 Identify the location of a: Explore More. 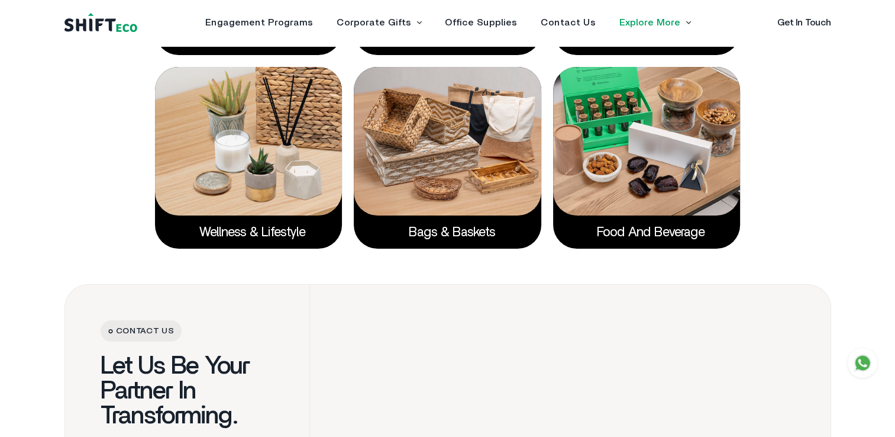
(649, 22).